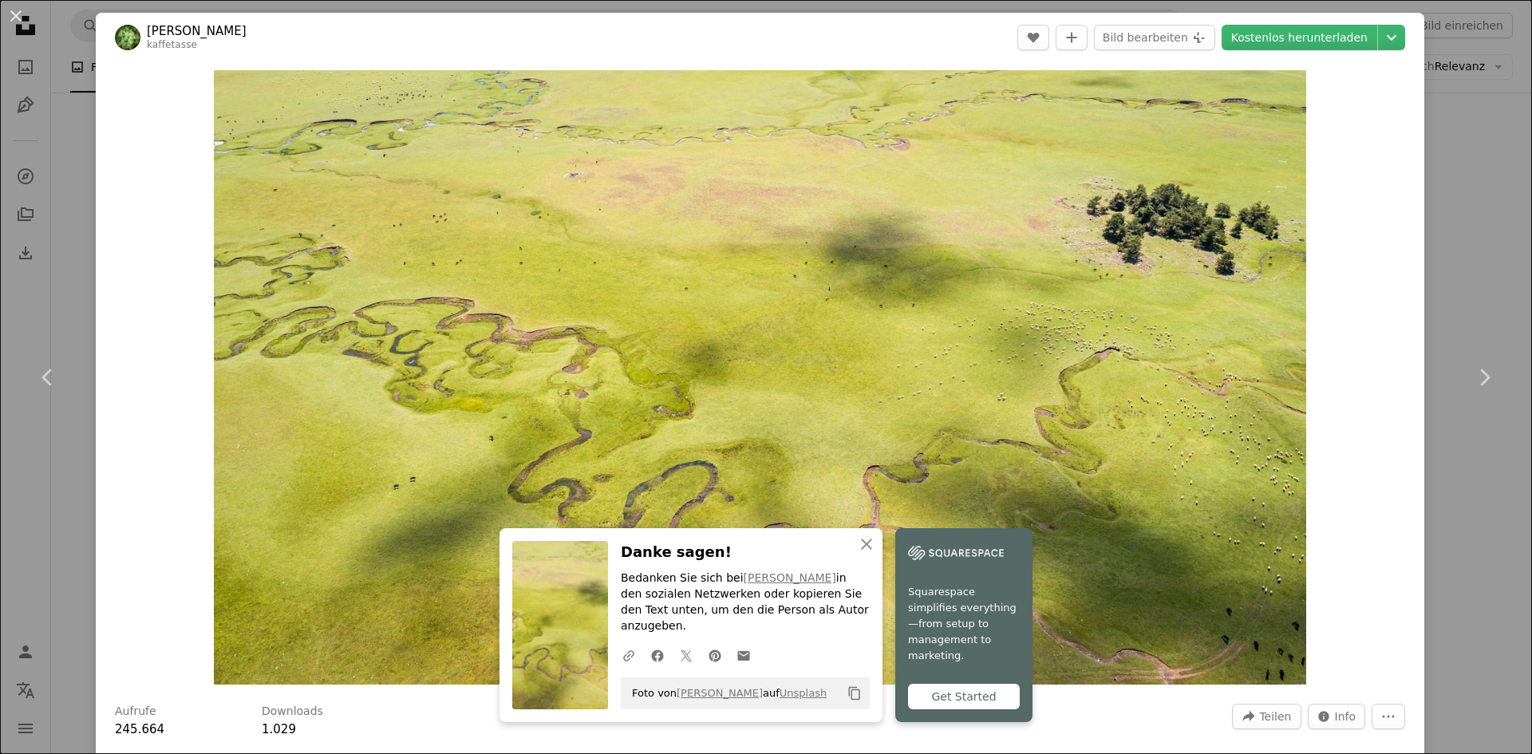  Describe the element at coordinates (1392, 38) in the screenshot. I see `button: Downloadgröße auswählen` at that location.